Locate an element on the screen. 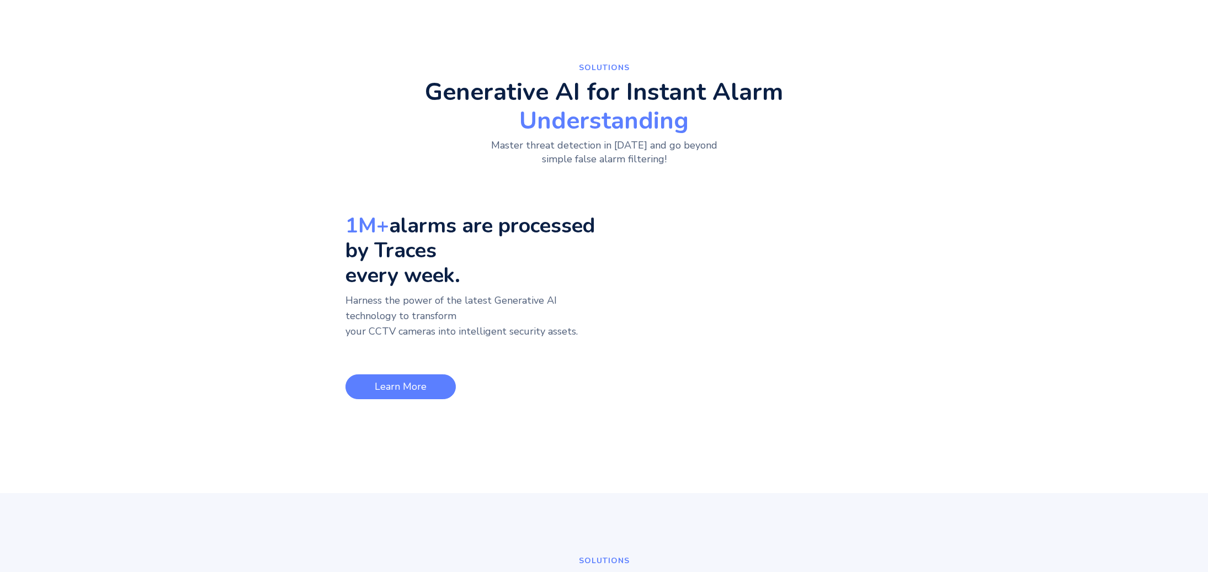  span: Harness the power of the latest Generative AI technology to transform is located at coordinates (451, 308).